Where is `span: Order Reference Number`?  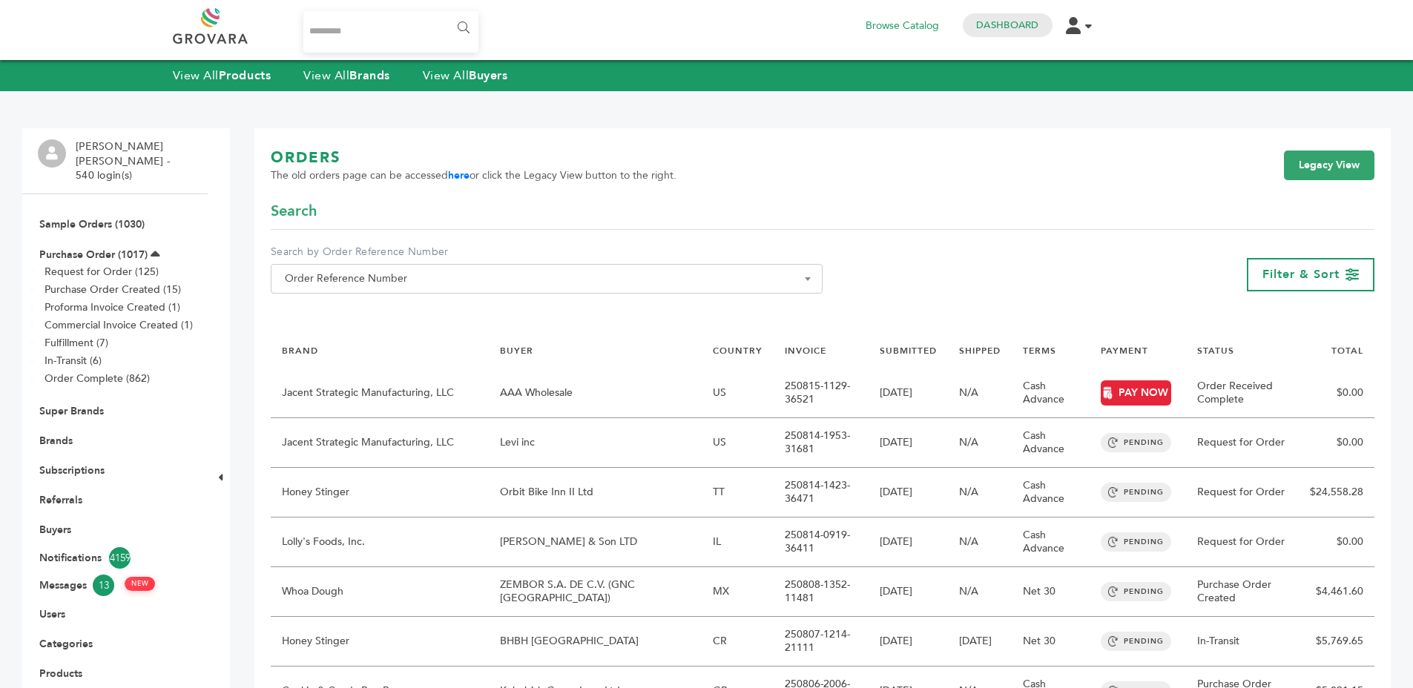
span: Order Reference Number is located at coordinates (547, 279).